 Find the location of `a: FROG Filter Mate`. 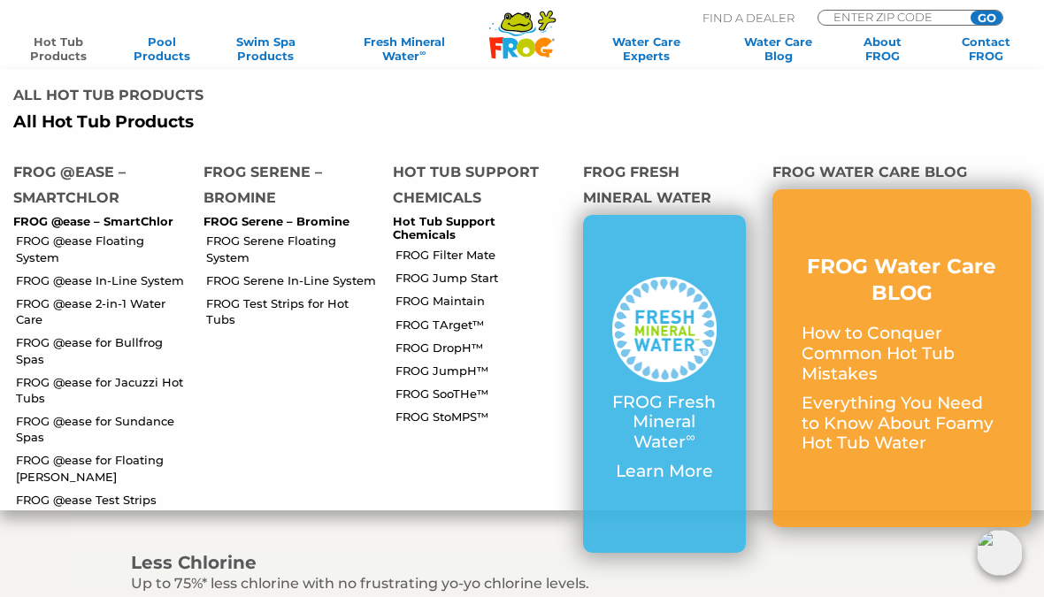

a: FROG Filter Mate is located at coordinates (482, 255).